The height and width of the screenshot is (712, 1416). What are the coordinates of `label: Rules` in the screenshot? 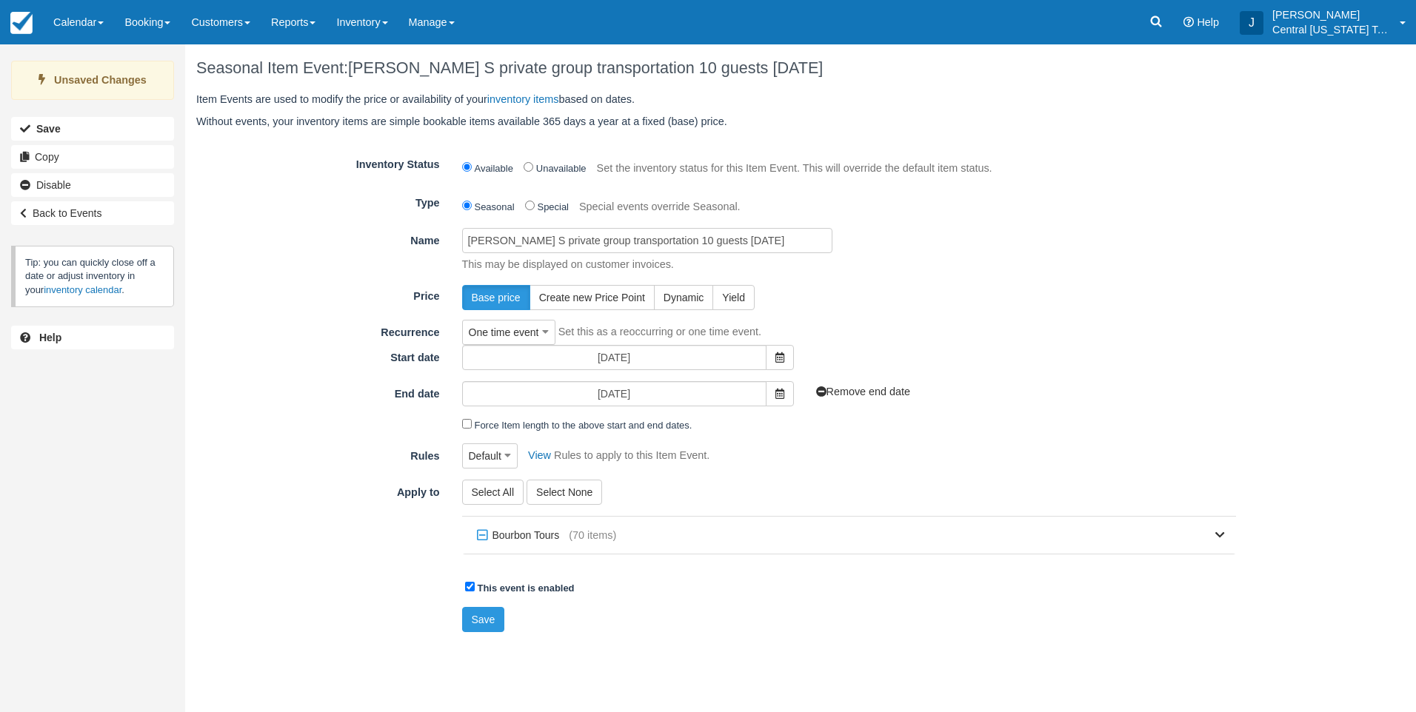 It's located at (318, 454).